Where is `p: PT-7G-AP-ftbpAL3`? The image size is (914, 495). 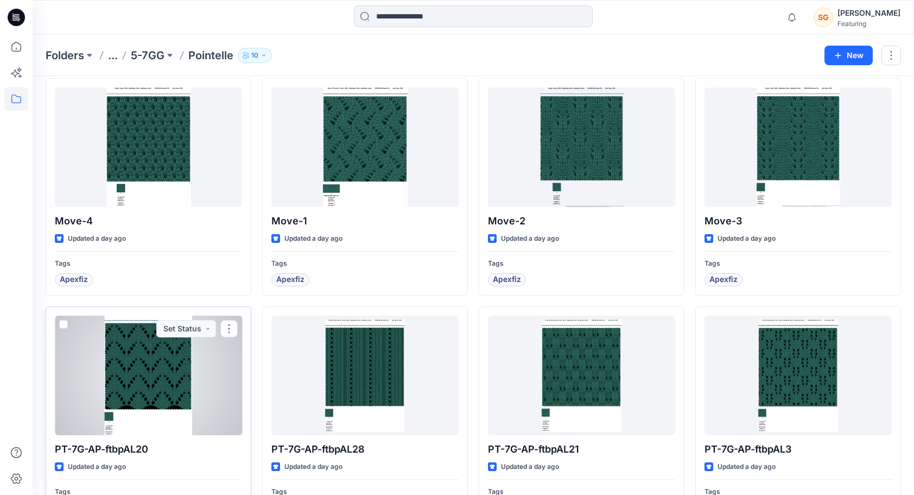 p: PT-7G-AP-ftbpAL3 is located at coordinates (798, 449).